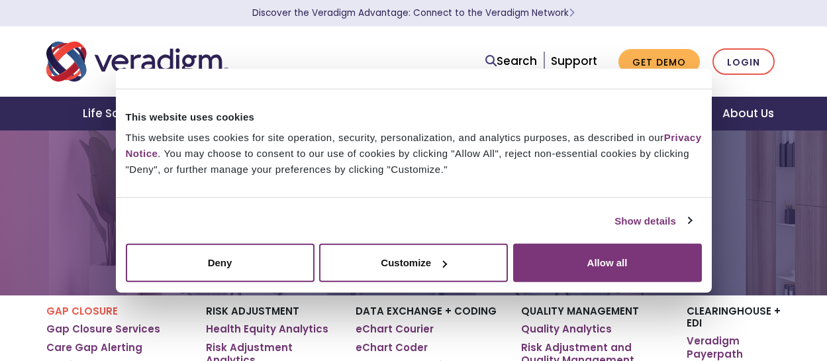  What do you see at coordinates (413, 13) in the screenshot?
I see `a: Discover the Veradigm Advantage: Connect to the Veradigm NetworkLearn More` at bounding box center [413, 13].